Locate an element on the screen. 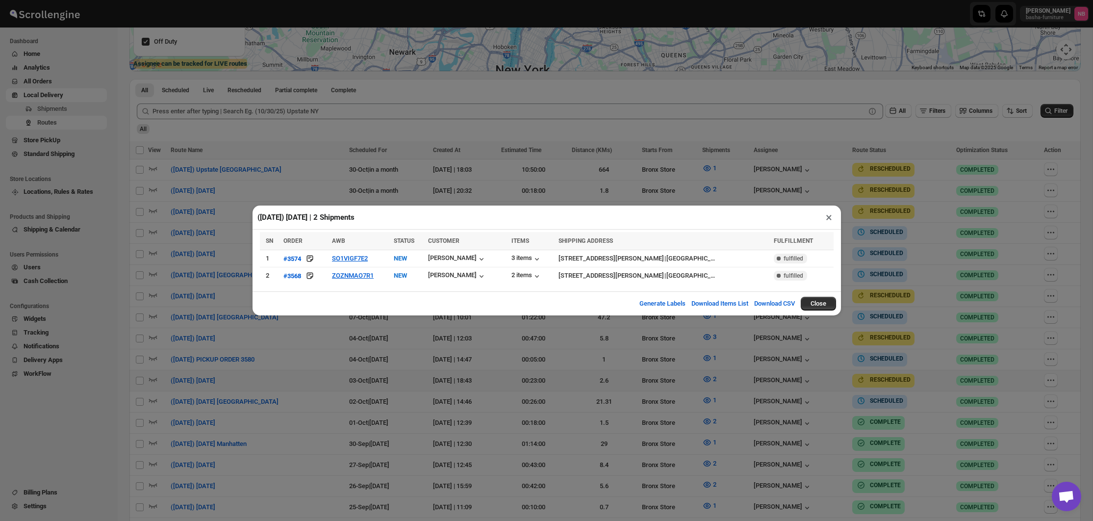 The height and width of the screenshot is (521, 1093). span: ITEMS is located at coordinates (520, 241).